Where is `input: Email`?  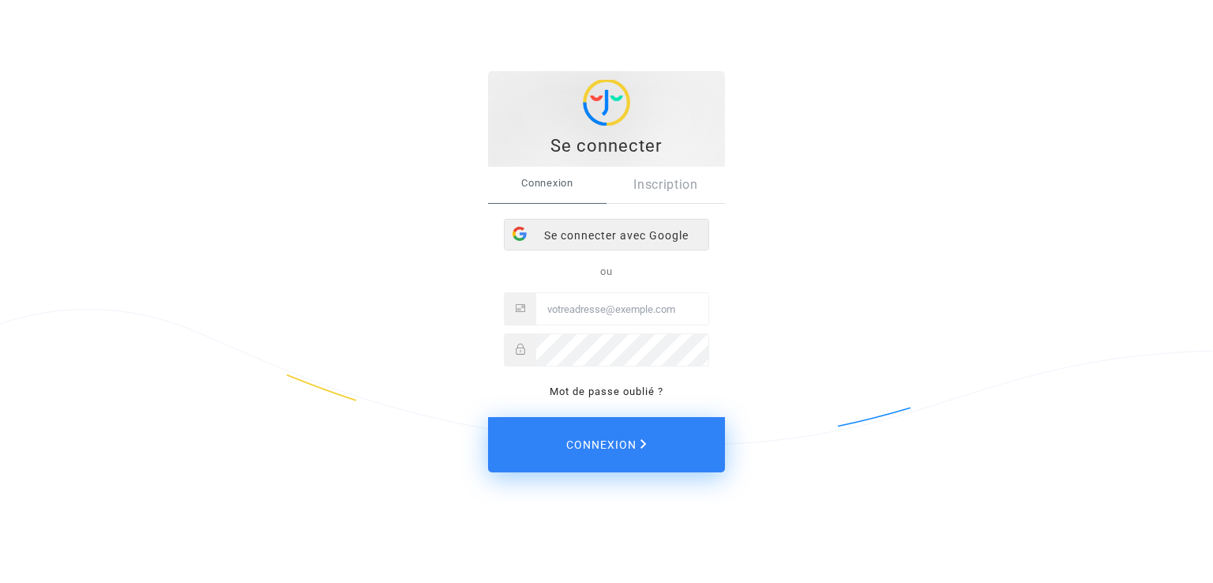
input: Email is located at coordinates (622, 309).